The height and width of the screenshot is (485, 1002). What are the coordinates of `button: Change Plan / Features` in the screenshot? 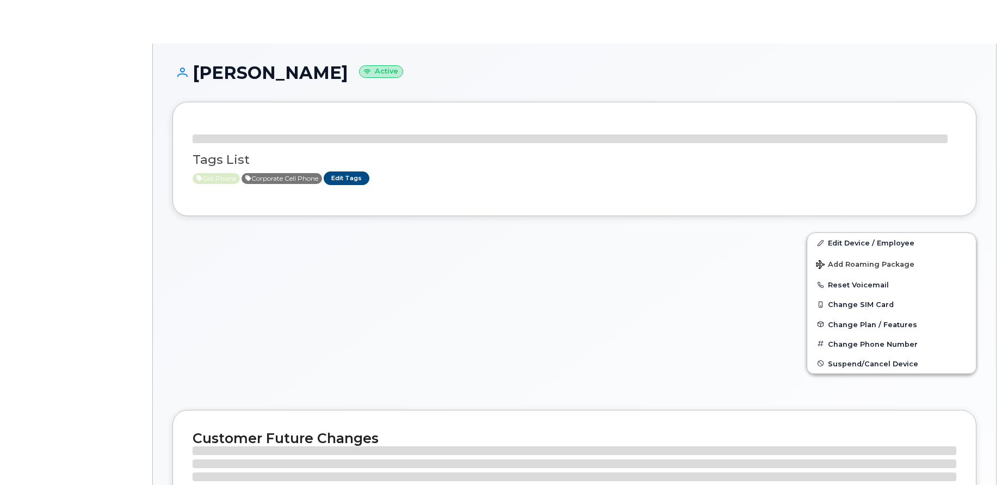 It's located at (892, 324).